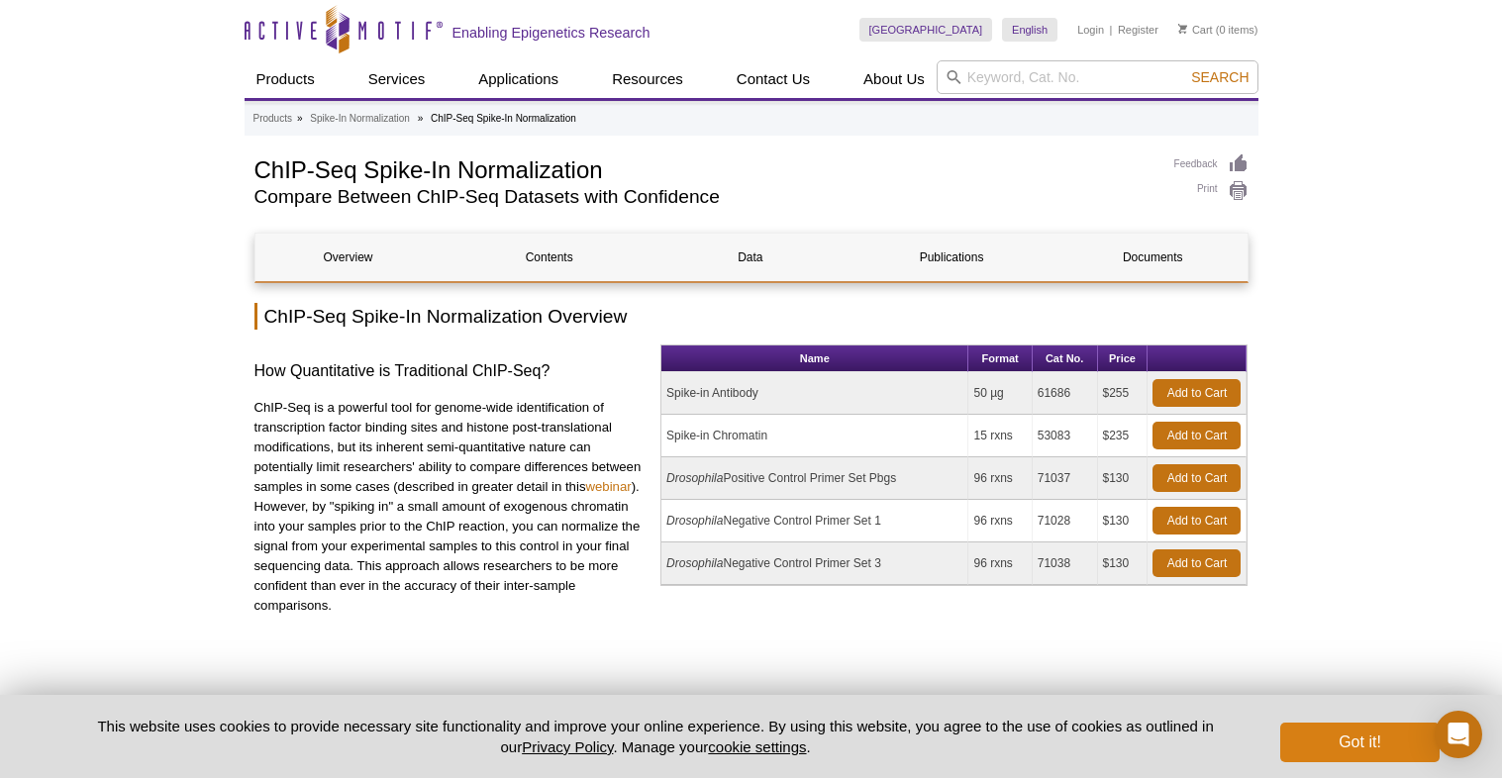 This screenshot has width=1502, height=778. I want to click on a: webinar, so click(608, 486).